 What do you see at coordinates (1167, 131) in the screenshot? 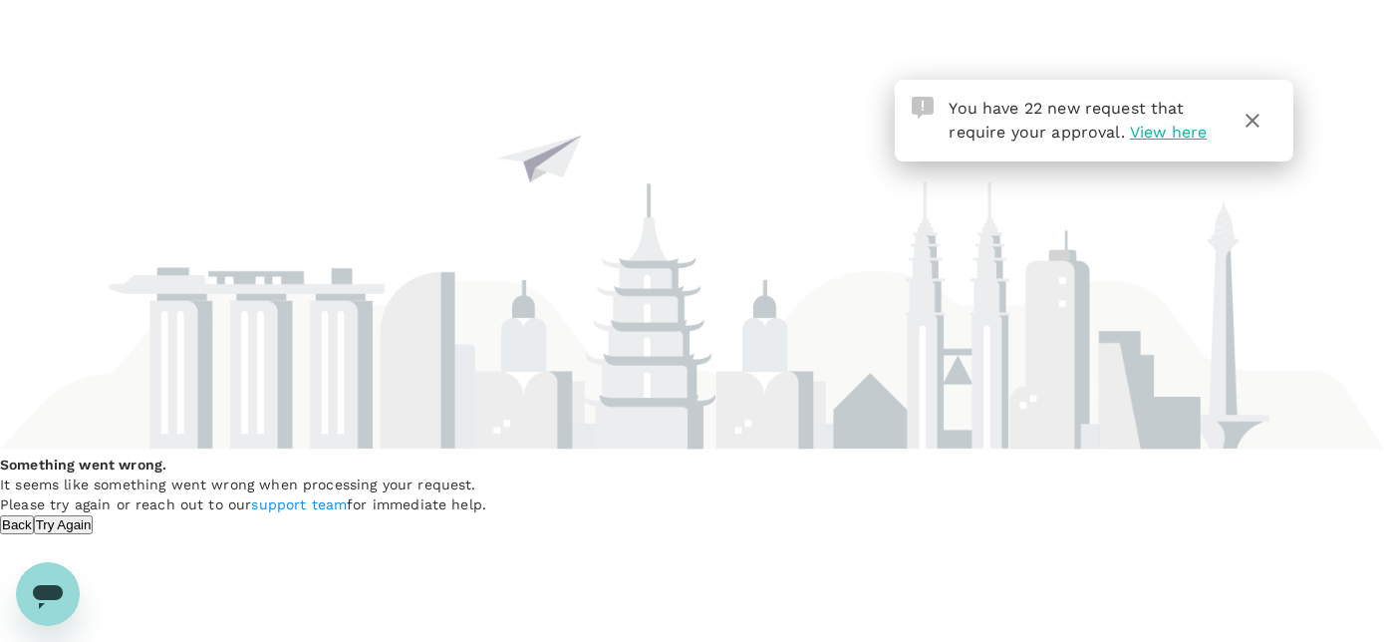
I see `span: View here` at bounding box center [1167, 131].